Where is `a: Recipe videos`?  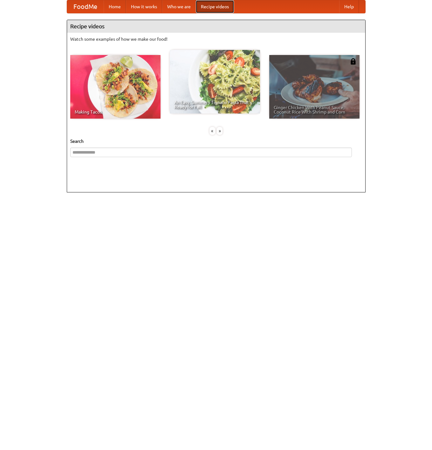
a: Recipe videos is located at coordinates (215, 7).